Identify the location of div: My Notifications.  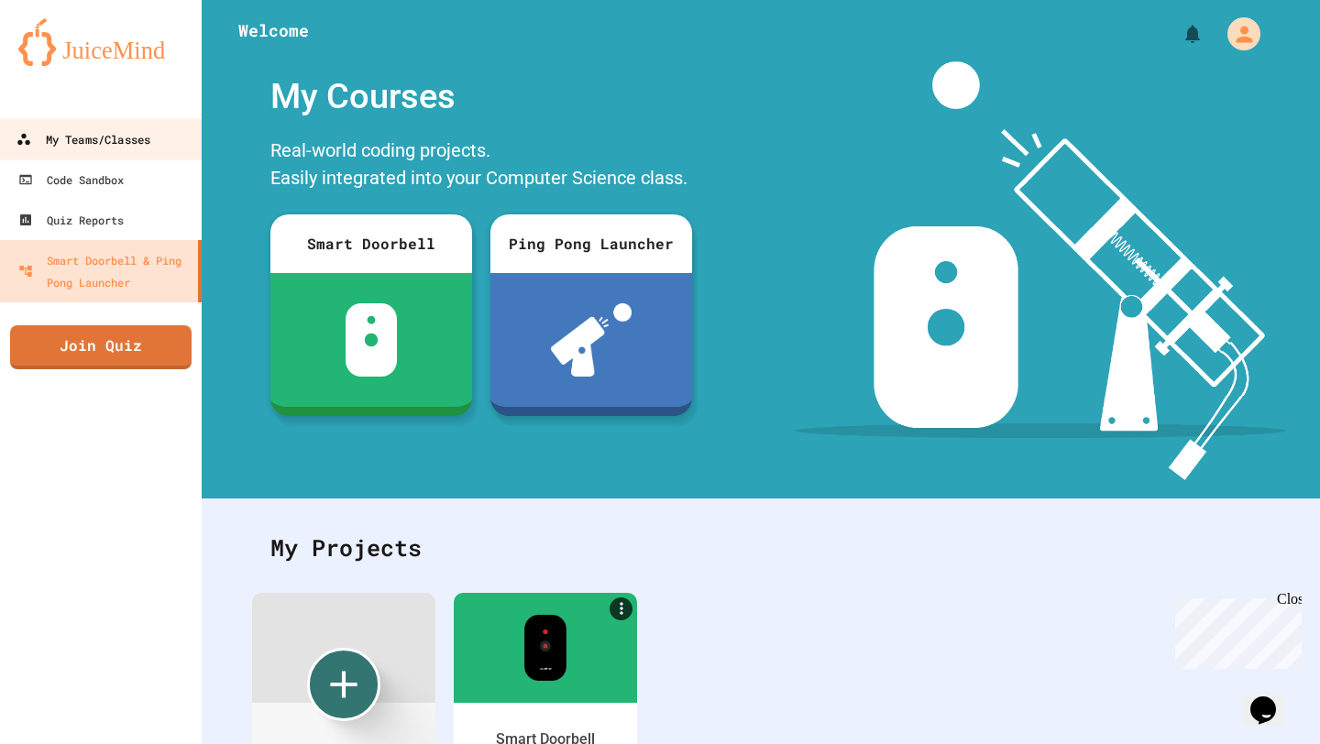
(1178, 34).